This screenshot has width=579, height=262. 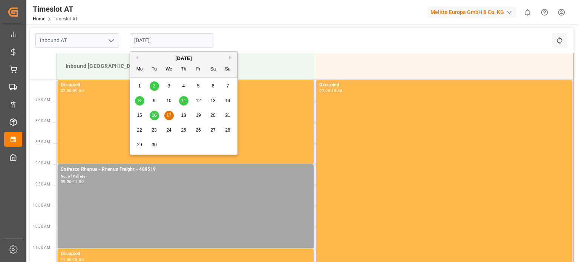 What do you see at coordinates (183, 115) in the screenshot?
I see `div: month 2025-09` at bounding box center [183, 115].